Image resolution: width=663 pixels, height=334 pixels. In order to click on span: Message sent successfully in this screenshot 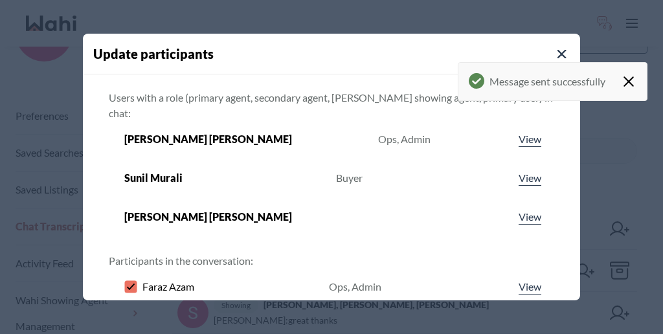, I will do `click(547, 82)`.